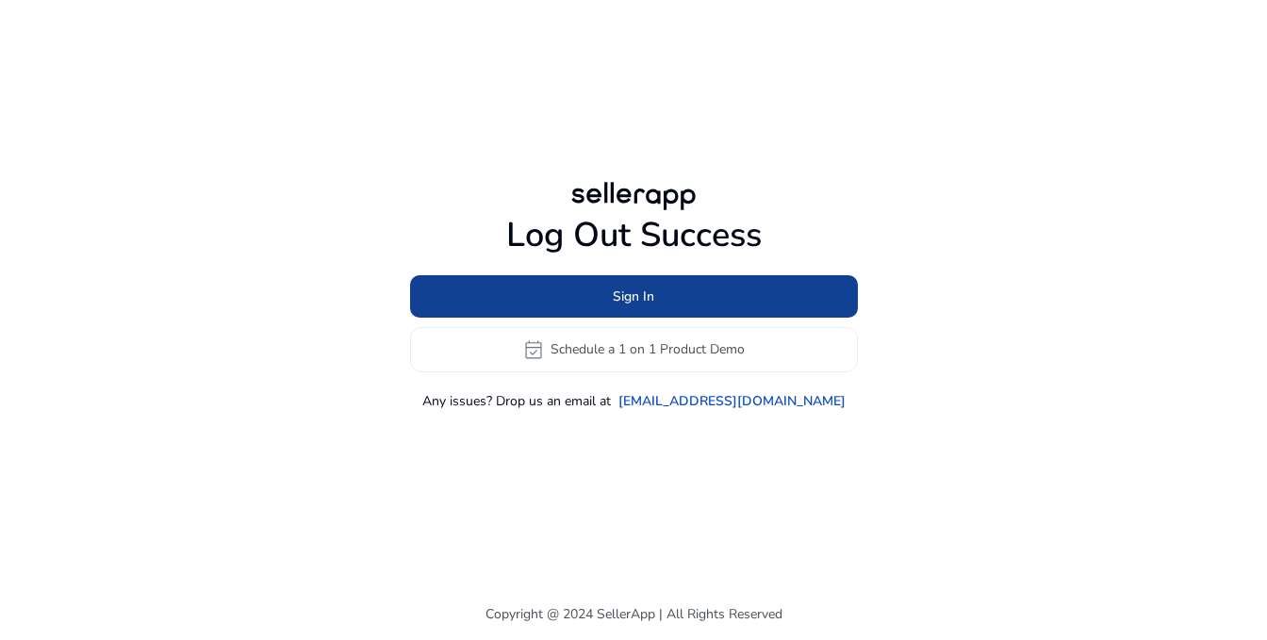 The height and width of the screenshot is (640, 1267). I want to click on p: Any issues? Drop us an email at, so click(516, 401).